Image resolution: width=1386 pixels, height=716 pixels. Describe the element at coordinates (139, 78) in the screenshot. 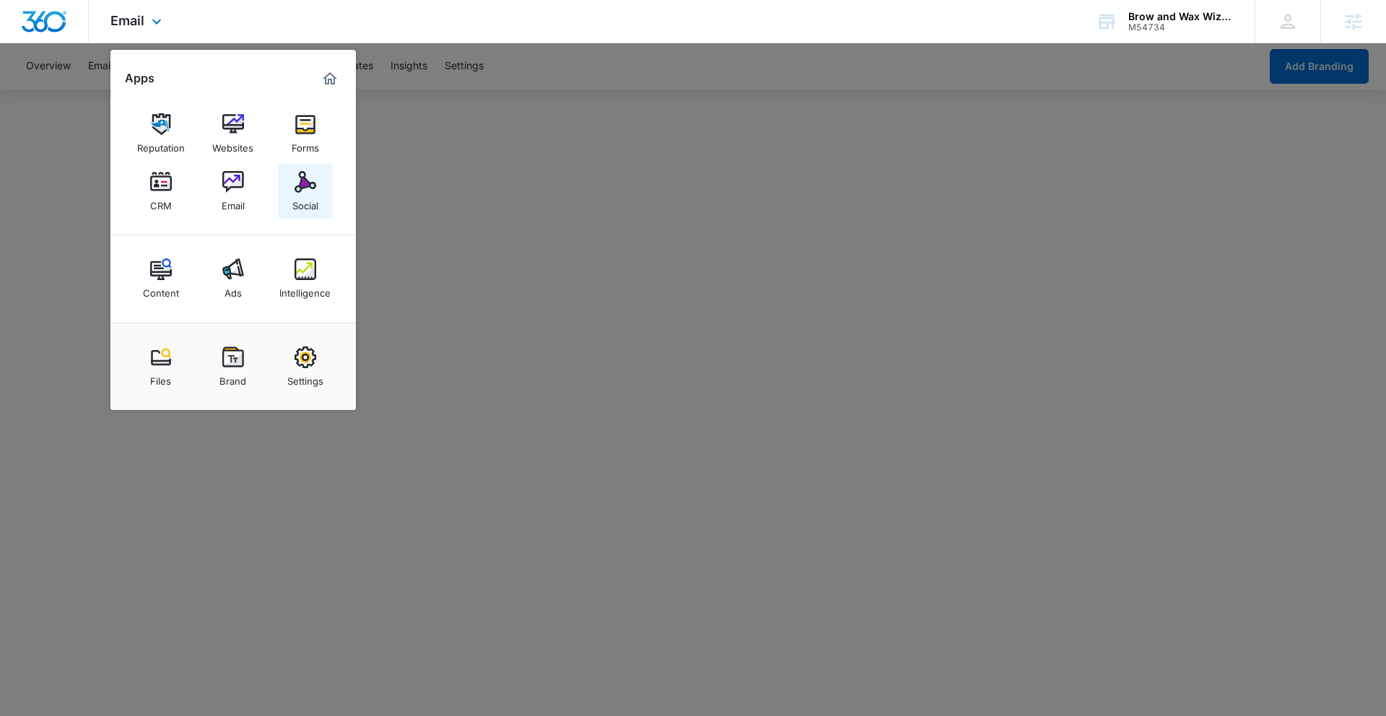

I see `h2: Apps` at that location.